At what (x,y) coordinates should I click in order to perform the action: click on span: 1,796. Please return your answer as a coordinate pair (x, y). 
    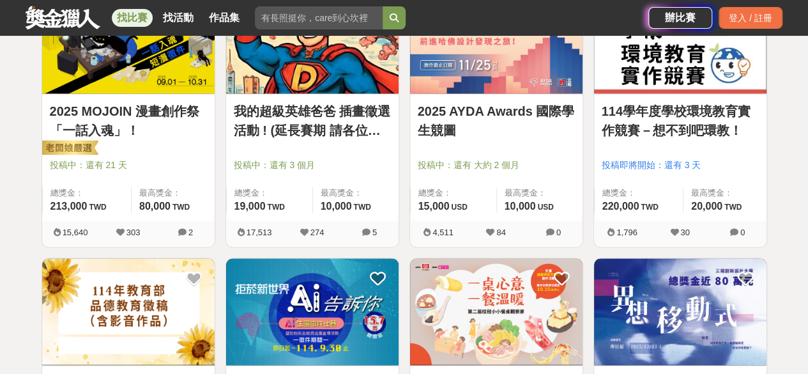
    Looking at the image, I should click on (627, 232).